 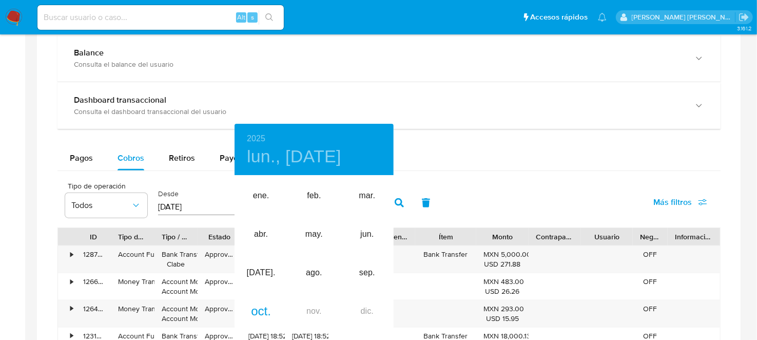 I want to click on div: abr., so click(x=261, y=234).